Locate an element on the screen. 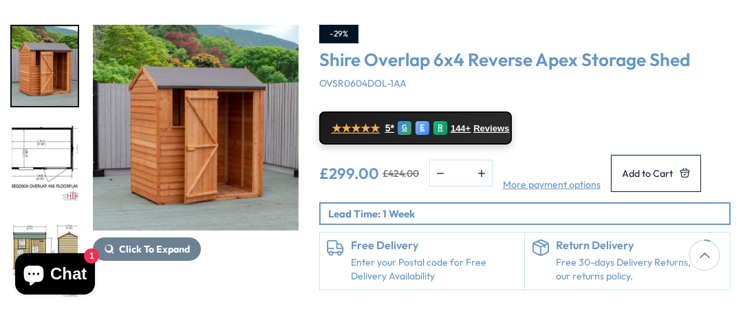 This screenshot has height=309, width=741. img: DSC_0042_02d60caa-146e-4141-bf7a-004d1d4eb577_200x200.jpg is located at coordinates (45, 66).